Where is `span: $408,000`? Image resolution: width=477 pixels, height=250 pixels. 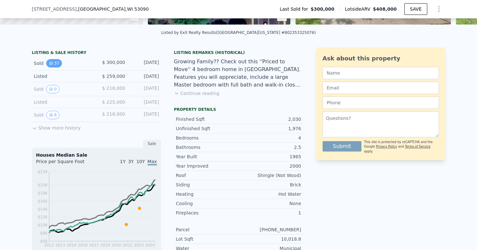
span: $408,000 is located at coordinates (385, 9).